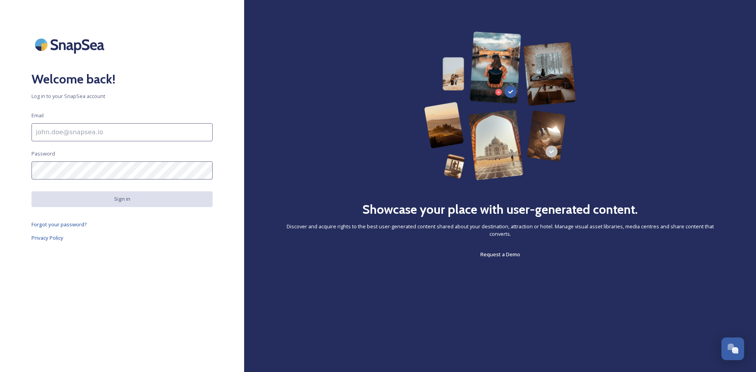 Image resolution: width=756 pixels, height=372 pixels. What do you see at coordinates (122, 96) in the screenshot?
I see `span: Log in to your SnapSea account` at bounding box center [122, 96].